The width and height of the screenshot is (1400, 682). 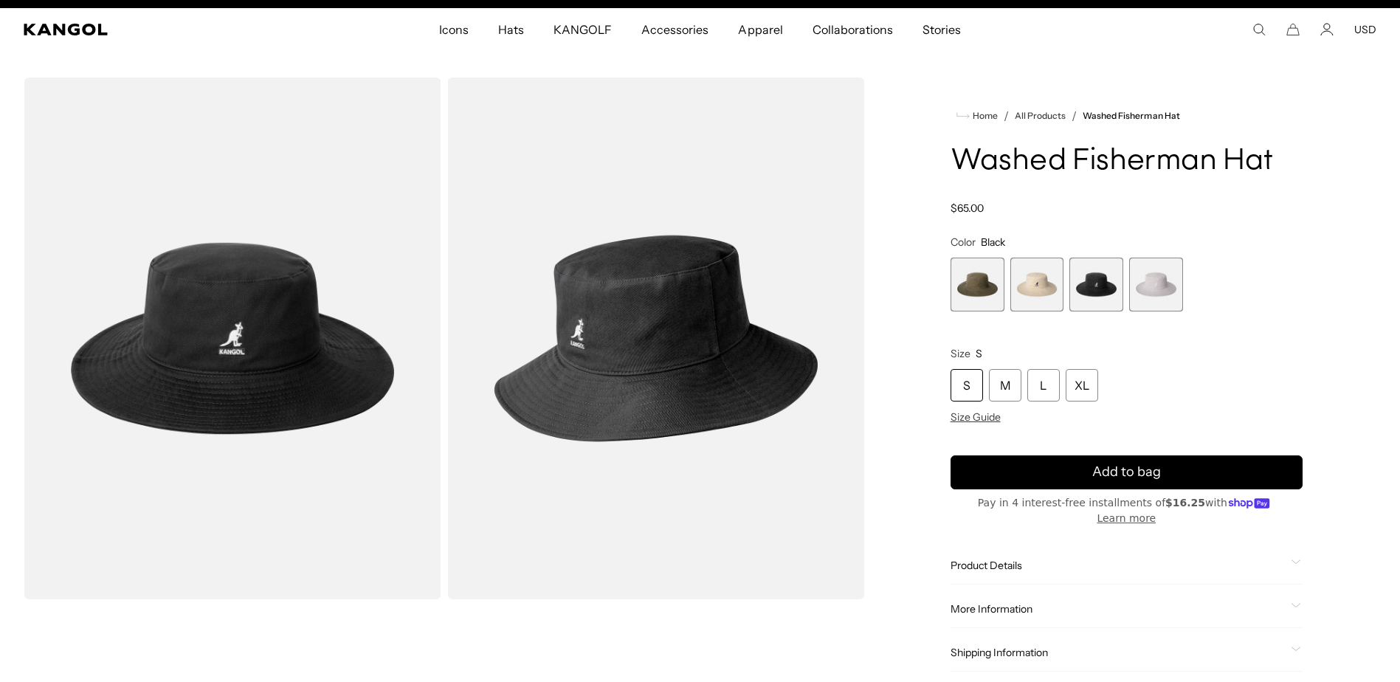 What do you see at coordinates (1037, 284) in the screenshot?
I see `div: 2 of 4` at bounding box center [1037, 284].